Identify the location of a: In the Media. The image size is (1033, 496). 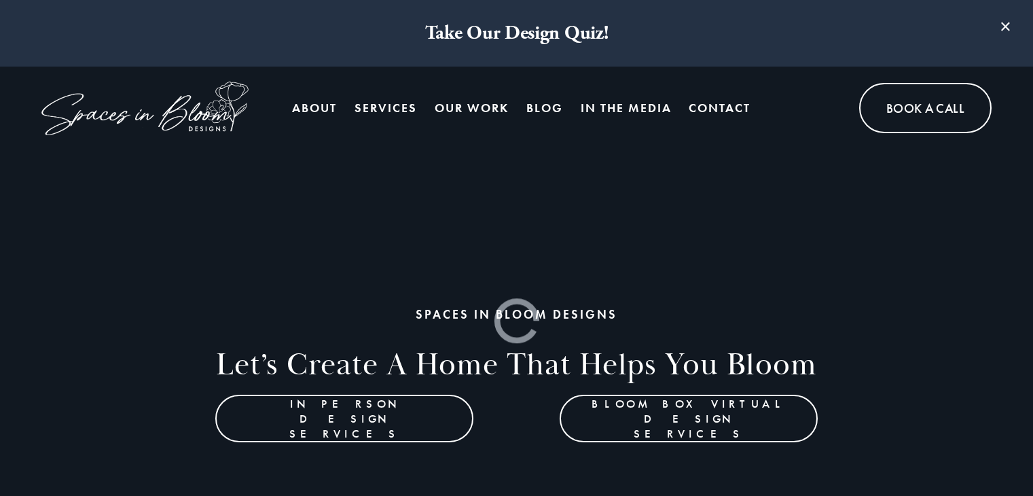
(626, 108).